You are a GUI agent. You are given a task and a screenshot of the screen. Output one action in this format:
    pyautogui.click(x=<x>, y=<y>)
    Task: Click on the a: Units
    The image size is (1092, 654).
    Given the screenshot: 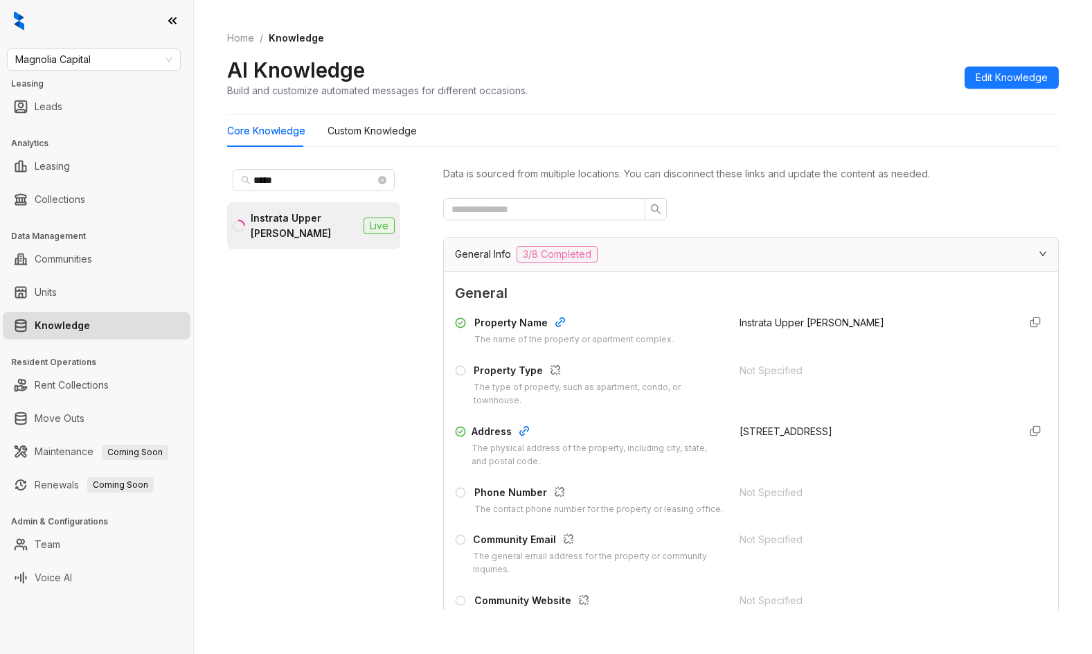 What is the action you would take?
    pyautogui.click(x=46, y=292)
    